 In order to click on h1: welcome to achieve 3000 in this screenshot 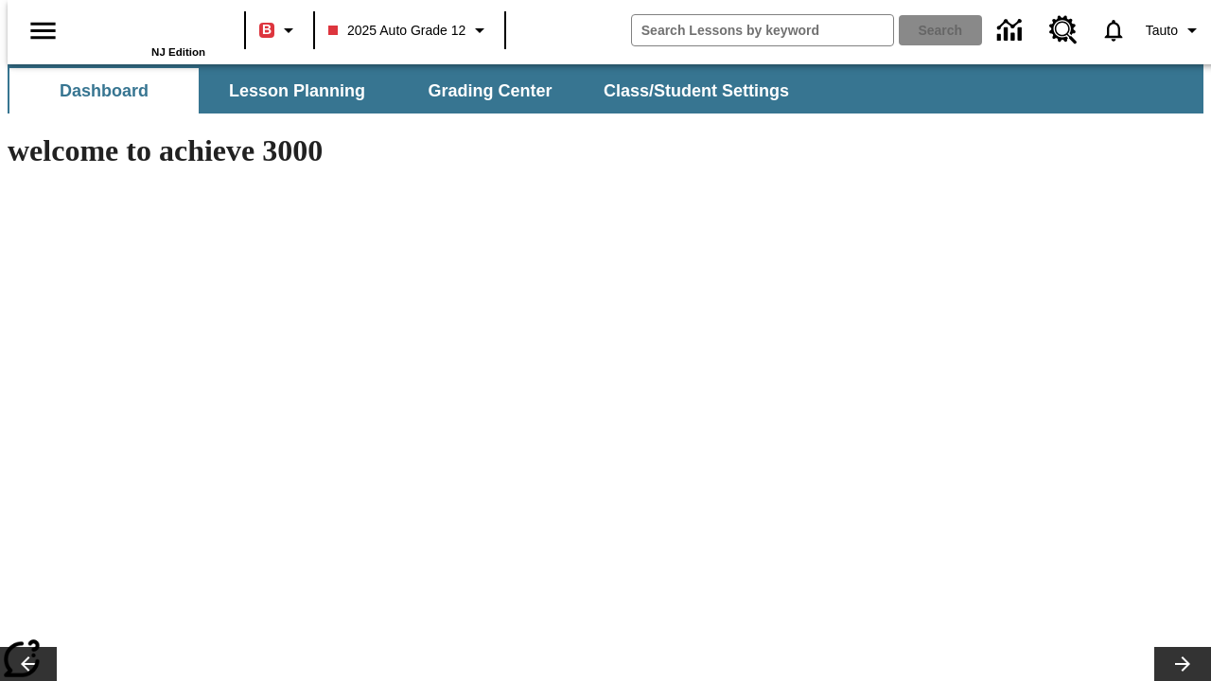, I will do `click(416, 150)`.